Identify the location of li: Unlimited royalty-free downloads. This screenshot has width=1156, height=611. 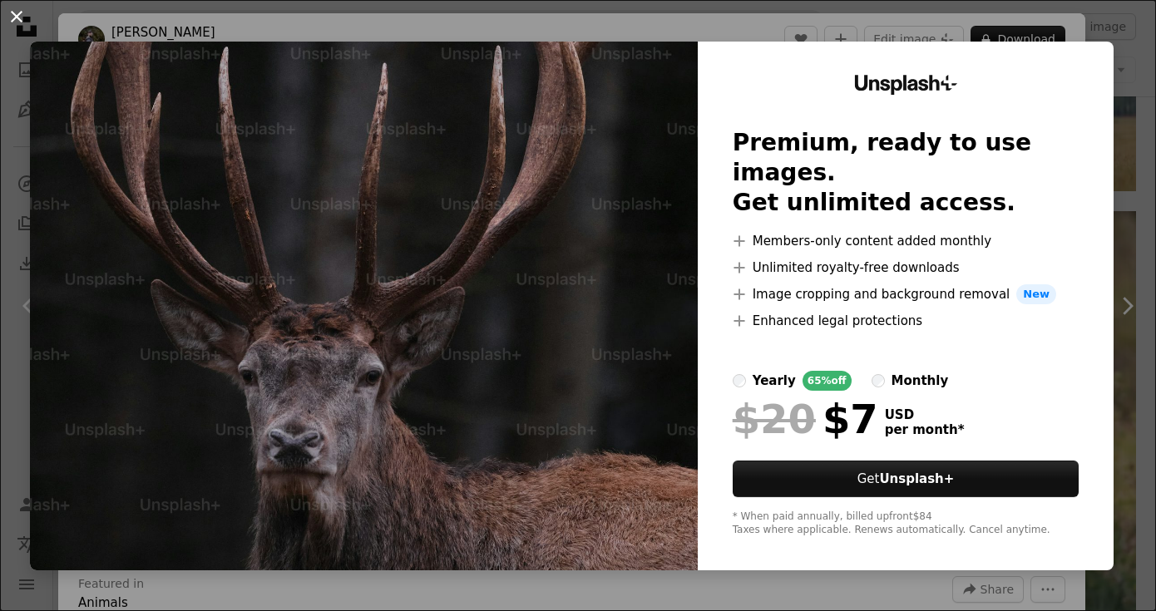
(905, 268).